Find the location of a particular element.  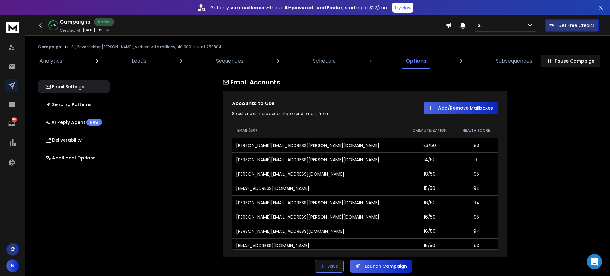

p: SL! is located at coordinates (482, 25).